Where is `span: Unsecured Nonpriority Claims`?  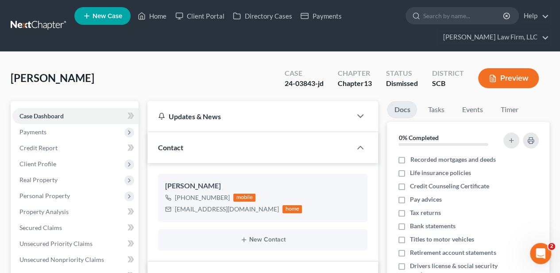 span: Unsecured Nonpriority Claims is located at coordinates (62, 259).